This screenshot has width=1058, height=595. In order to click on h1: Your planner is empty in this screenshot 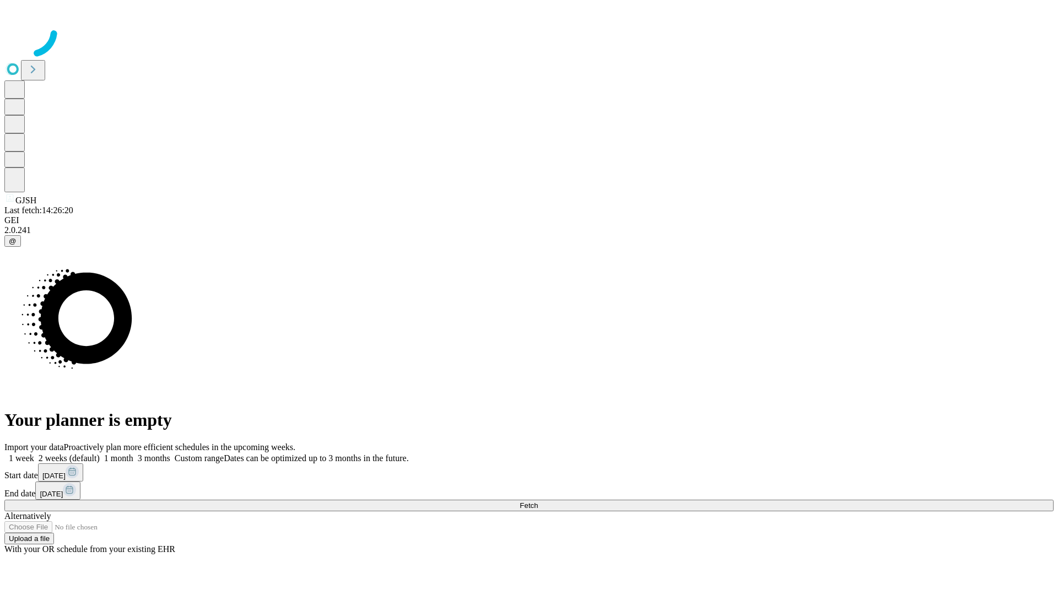, I will do `click(529, 420)`.